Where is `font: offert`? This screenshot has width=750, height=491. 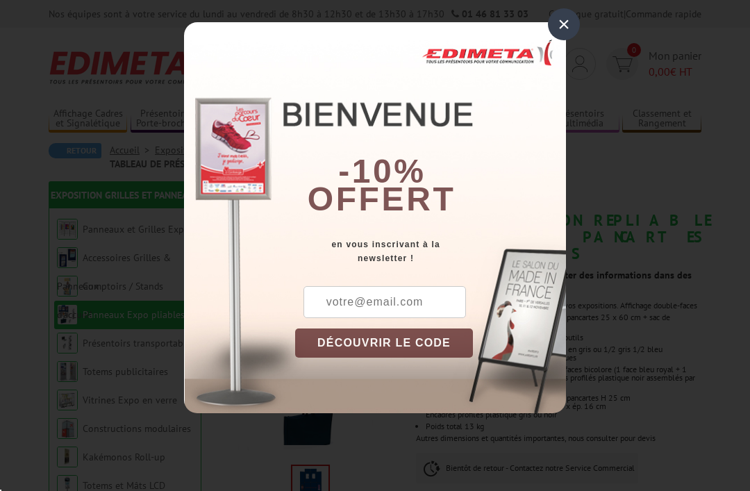 font: offert is located at coordinates (382, 199).